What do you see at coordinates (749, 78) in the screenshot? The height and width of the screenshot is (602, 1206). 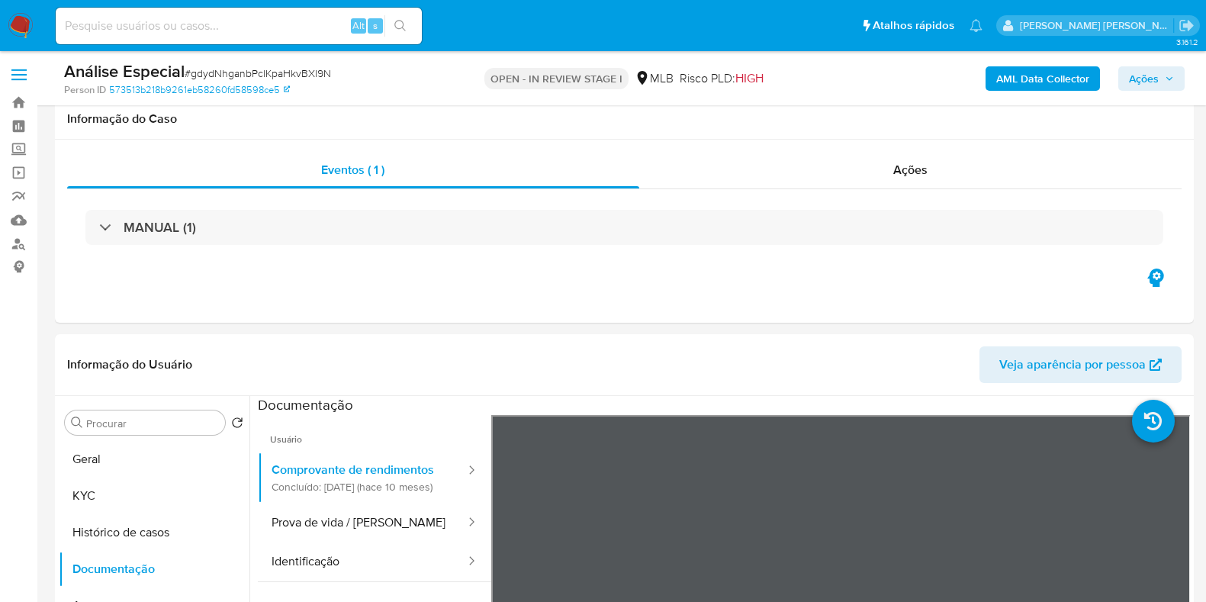 I see `span: HIGH` at bounding box center [749, 78].